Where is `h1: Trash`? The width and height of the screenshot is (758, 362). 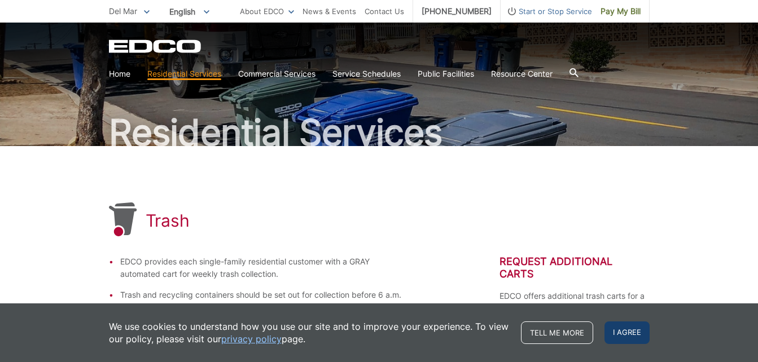 h1: Trash is located at coordinates (168, 221).